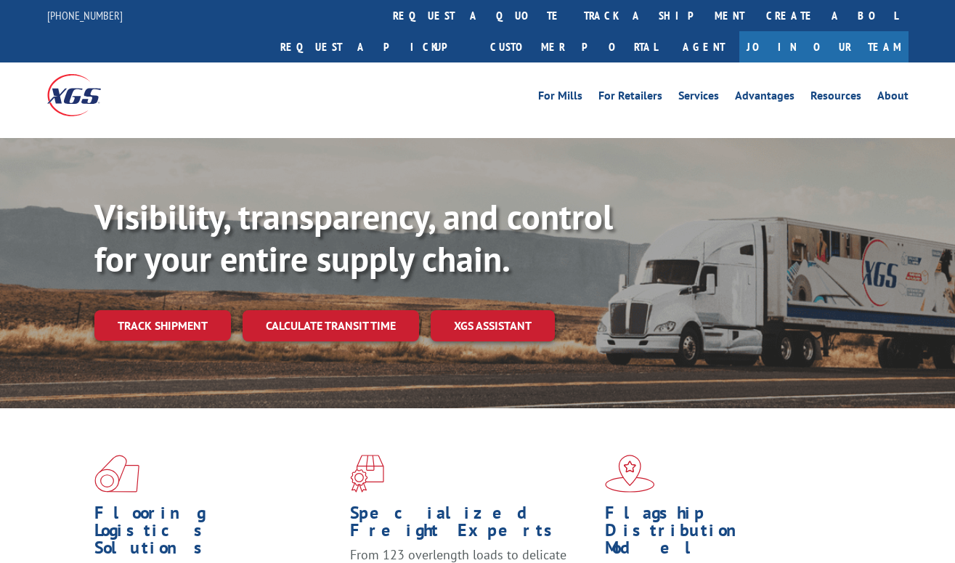 The image size is (955, 563). What do you see at coordinates (765, 98) in the screenshot?
I see `a: Advantages` at bounding box center [765, 98].